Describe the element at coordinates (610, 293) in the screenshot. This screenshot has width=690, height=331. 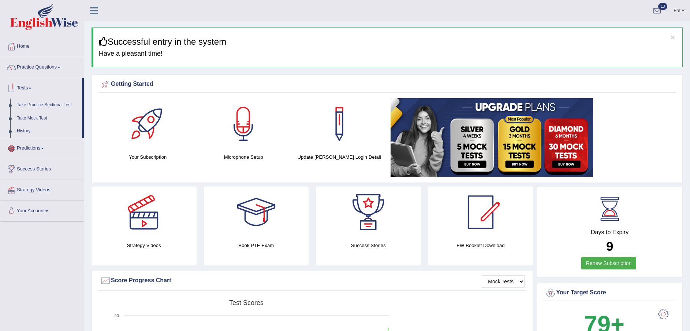
I see `div: Your Target Score` at that location.